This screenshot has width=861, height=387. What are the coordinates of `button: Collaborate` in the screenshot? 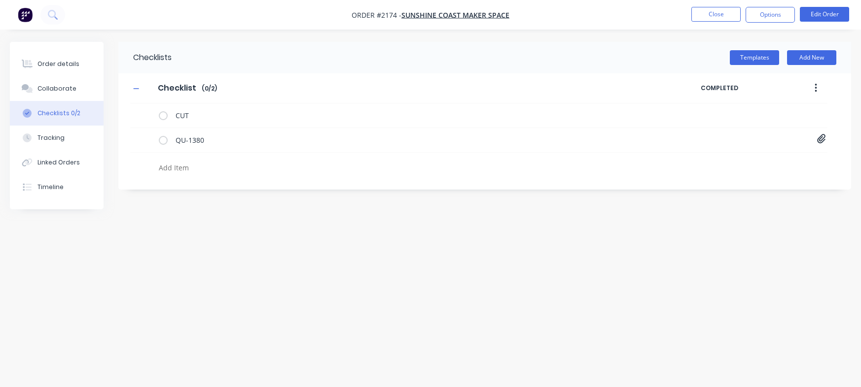 It's located at (57, 89).